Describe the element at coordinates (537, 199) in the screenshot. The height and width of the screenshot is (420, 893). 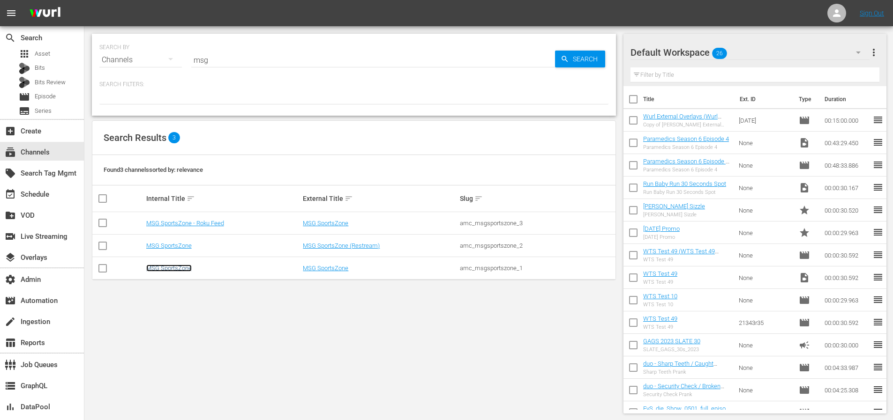
I see `div: Slug` at that location.